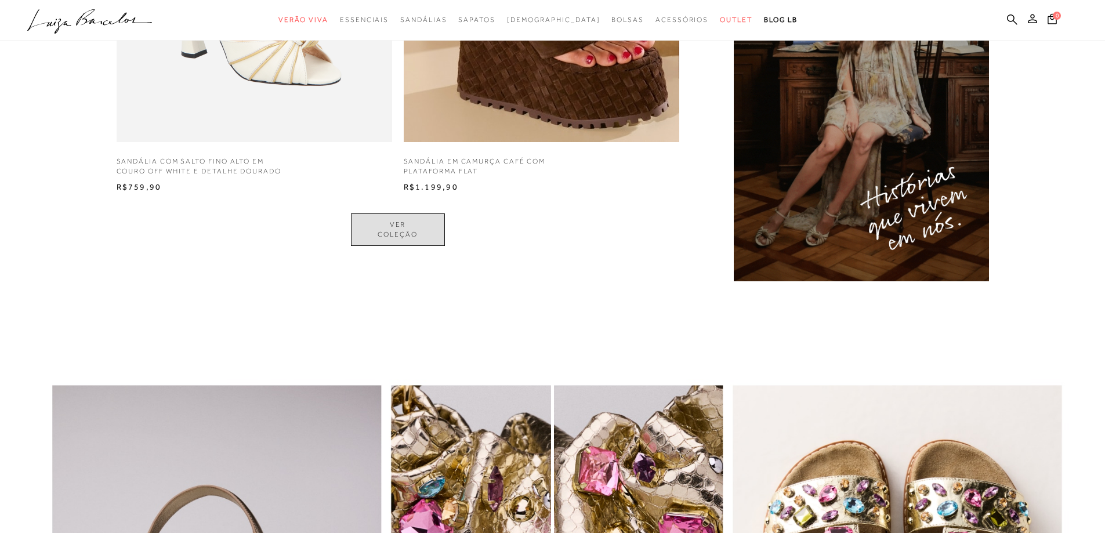  Describe the element at coordinates (204, 167) in the screenshot. I see `p: SANDÁLIA COM SALTO FINO ALTO EM COURO OFF WHITE E DETALHE DOURADO` at that location.